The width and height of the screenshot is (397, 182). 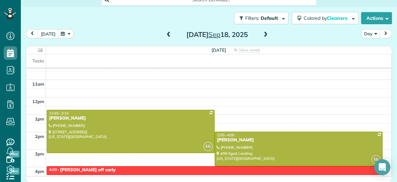 What do you see at coordinates (32, 34) in the screenshot?
I see `button: prev` at bounding box center [32, 34].